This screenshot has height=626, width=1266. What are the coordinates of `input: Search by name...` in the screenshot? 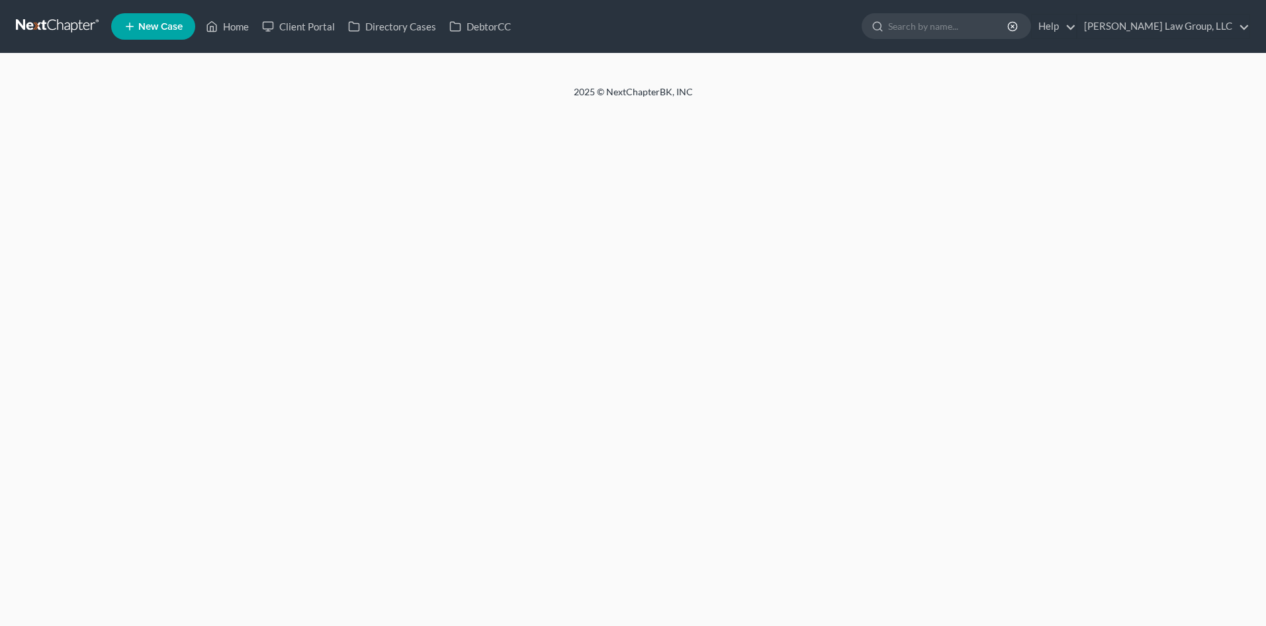 It's located at (948, 26).